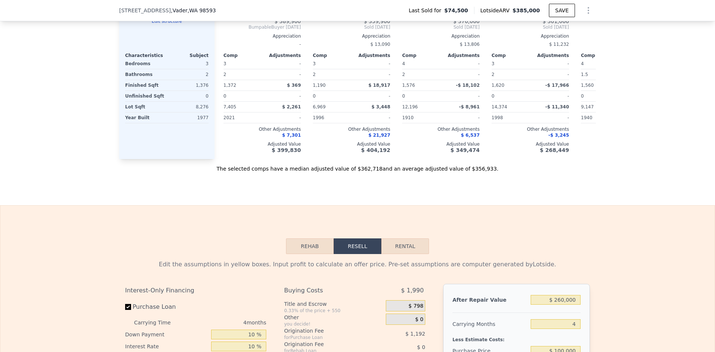 Image resolution: width=715 pixels, height=352 pixels. I want to click on div: 1,376, so click(188, 85).